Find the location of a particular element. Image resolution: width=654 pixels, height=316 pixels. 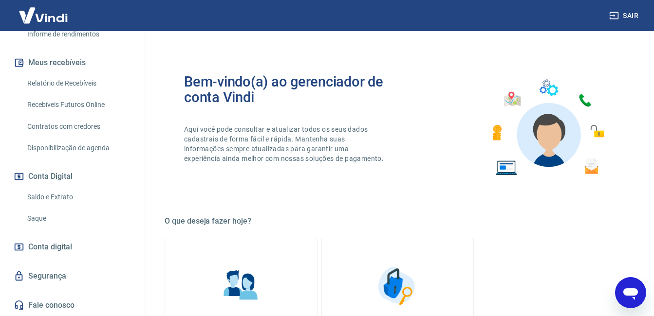

a: Relatório de Recebíveis is located at coordinates (78, 83).